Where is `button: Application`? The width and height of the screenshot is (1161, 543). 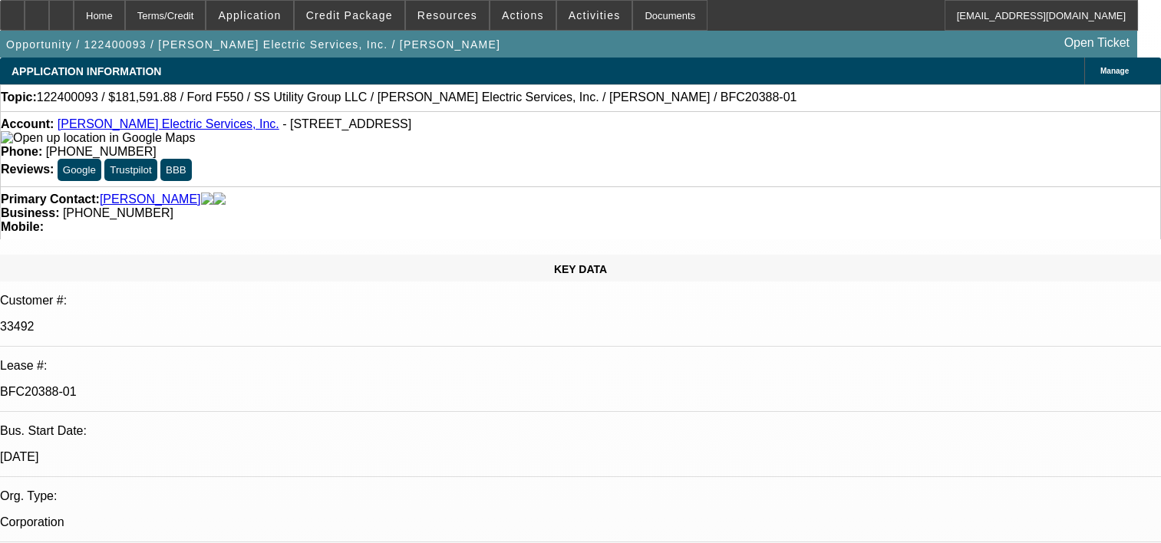
button: Application is located at coordinates (249, 15).